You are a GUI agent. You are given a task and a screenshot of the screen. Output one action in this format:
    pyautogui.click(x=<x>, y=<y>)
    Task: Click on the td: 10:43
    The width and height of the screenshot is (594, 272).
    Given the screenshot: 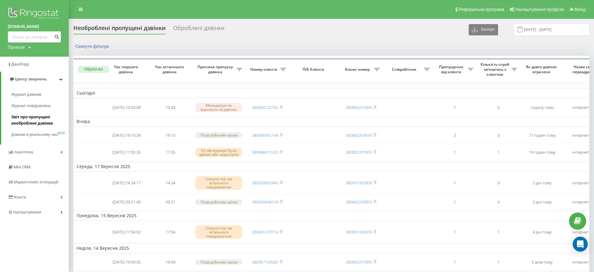 What is the action you would take?
    pyautogui.click(x=170, y=107)
    